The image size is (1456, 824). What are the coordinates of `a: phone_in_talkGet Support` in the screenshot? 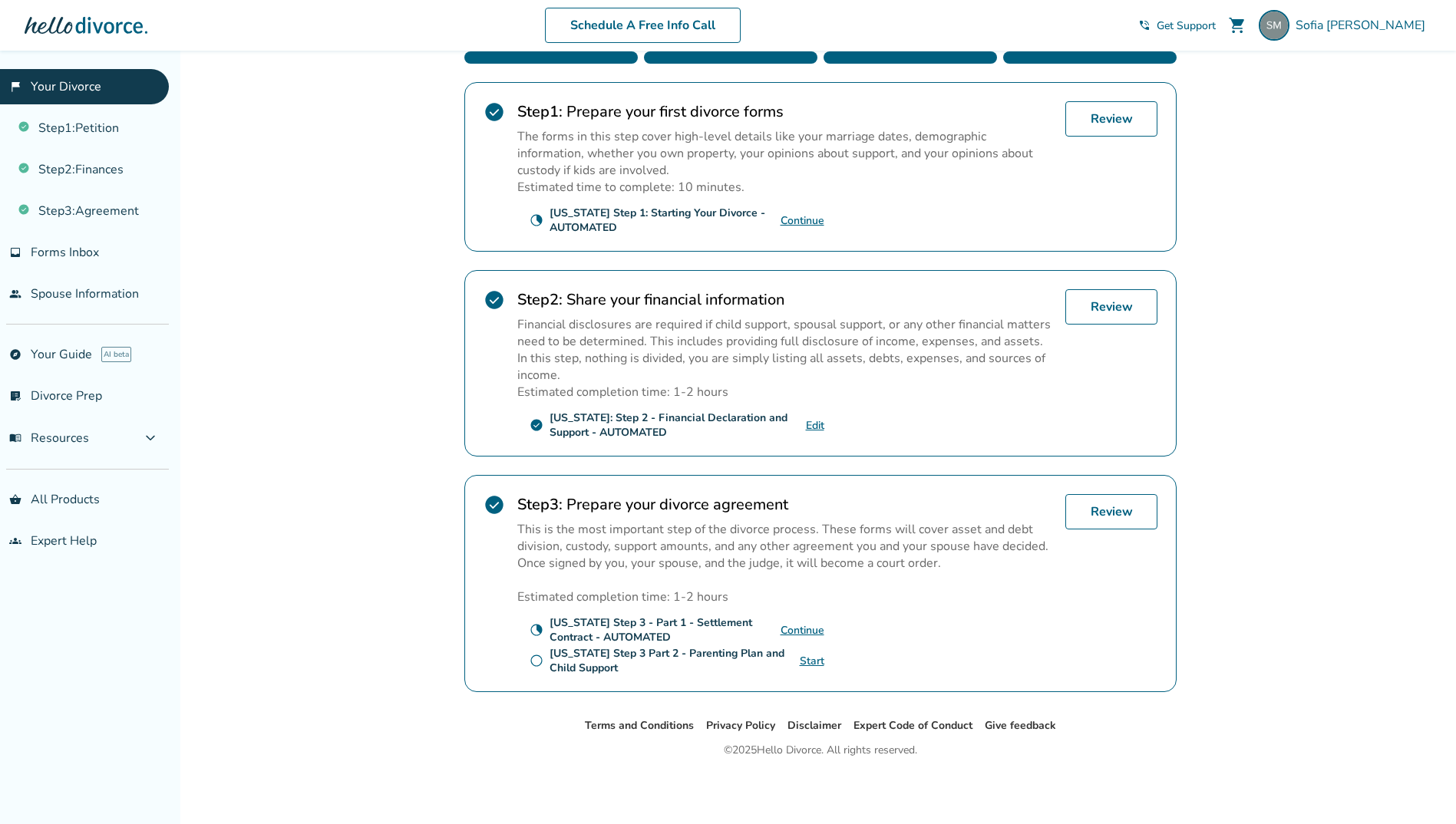 It's located at (1177, 25).